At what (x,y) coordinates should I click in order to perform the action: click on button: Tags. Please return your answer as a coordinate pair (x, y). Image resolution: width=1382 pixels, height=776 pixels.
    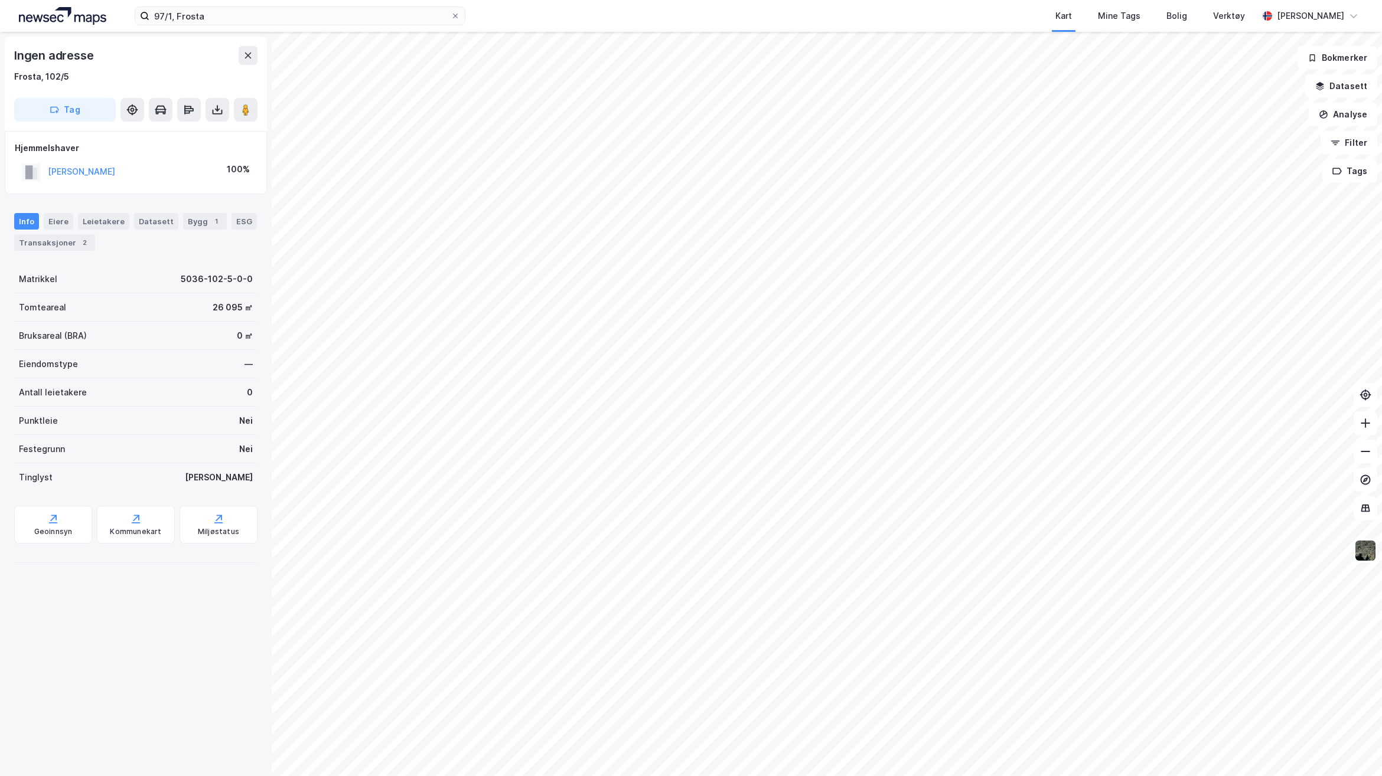
    Looking at the image, I should click on (1349, 171).